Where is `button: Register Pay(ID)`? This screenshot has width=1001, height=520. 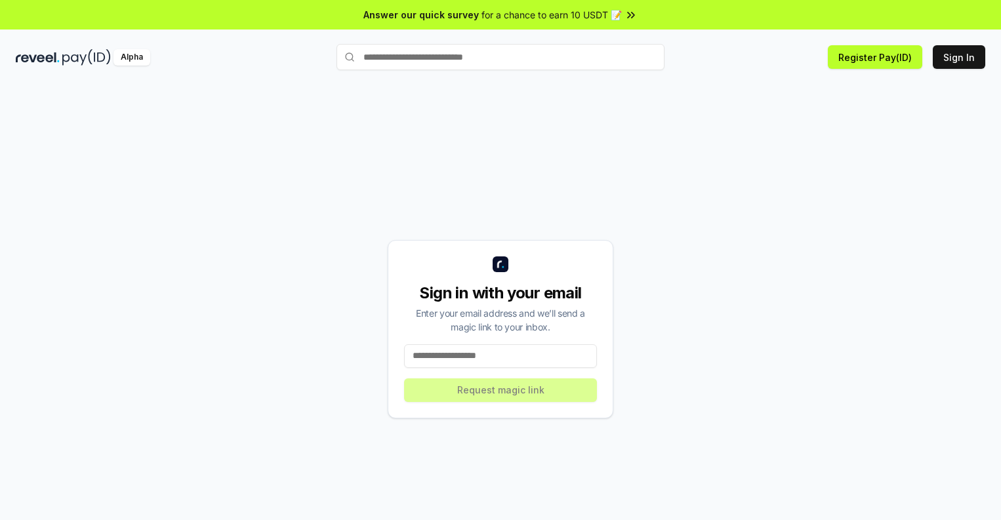
button: Register Pay(ID) is located at coordinates (875, 57).